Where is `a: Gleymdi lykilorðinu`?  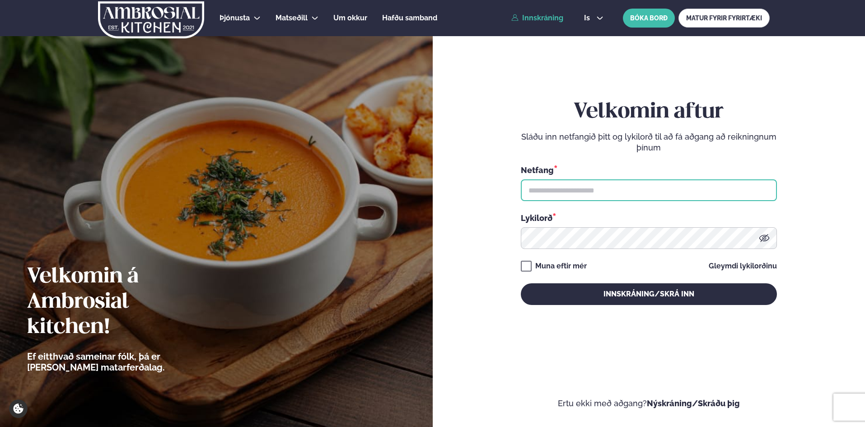
a: Gleymdi lykilorðinu is located at coordinates (743, 266).